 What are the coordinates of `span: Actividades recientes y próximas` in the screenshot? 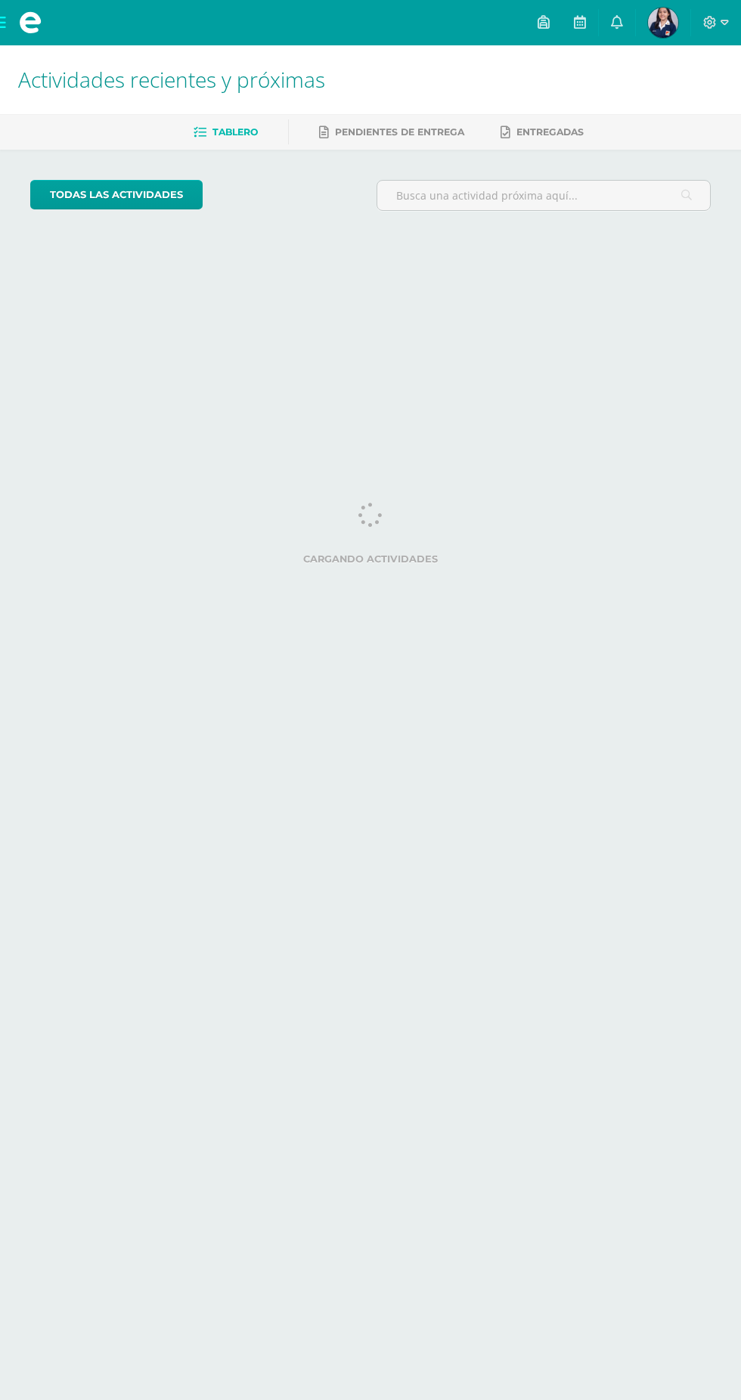 It's located at (172, 79).